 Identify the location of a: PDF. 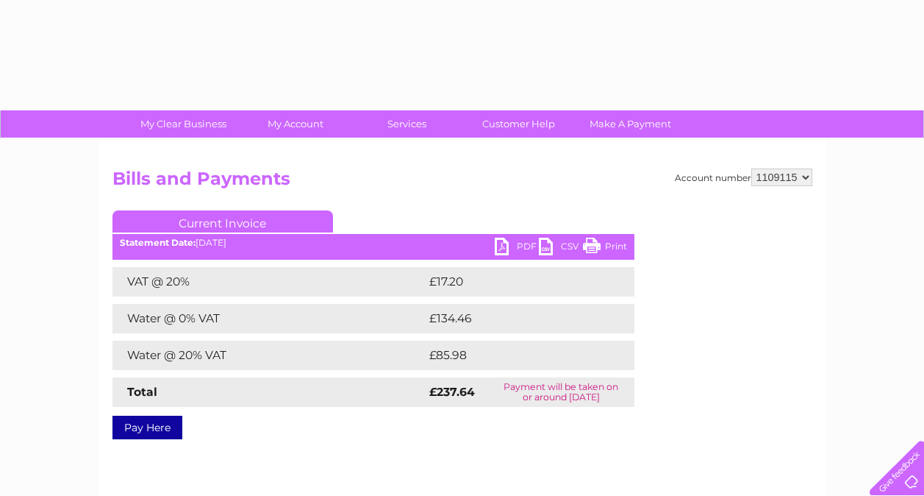
(517, 248).